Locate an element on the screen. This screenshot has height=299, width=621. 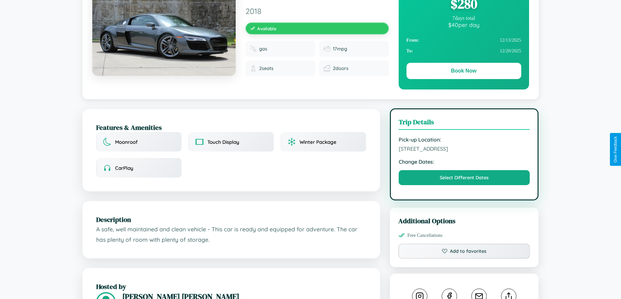
h2: Description is located at coordinates (231, 220).